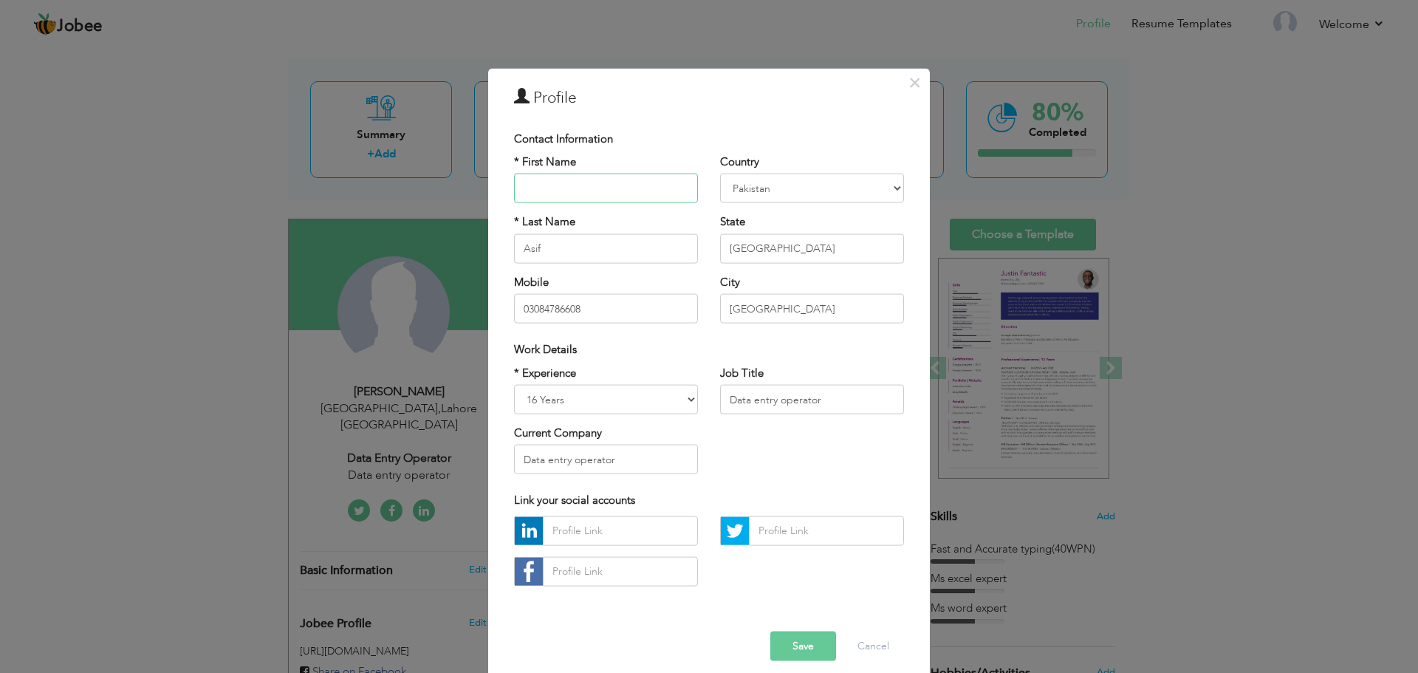 The height and width of the screenshot is (673, 1418). I want to click on button: Close, so click(914, 82).